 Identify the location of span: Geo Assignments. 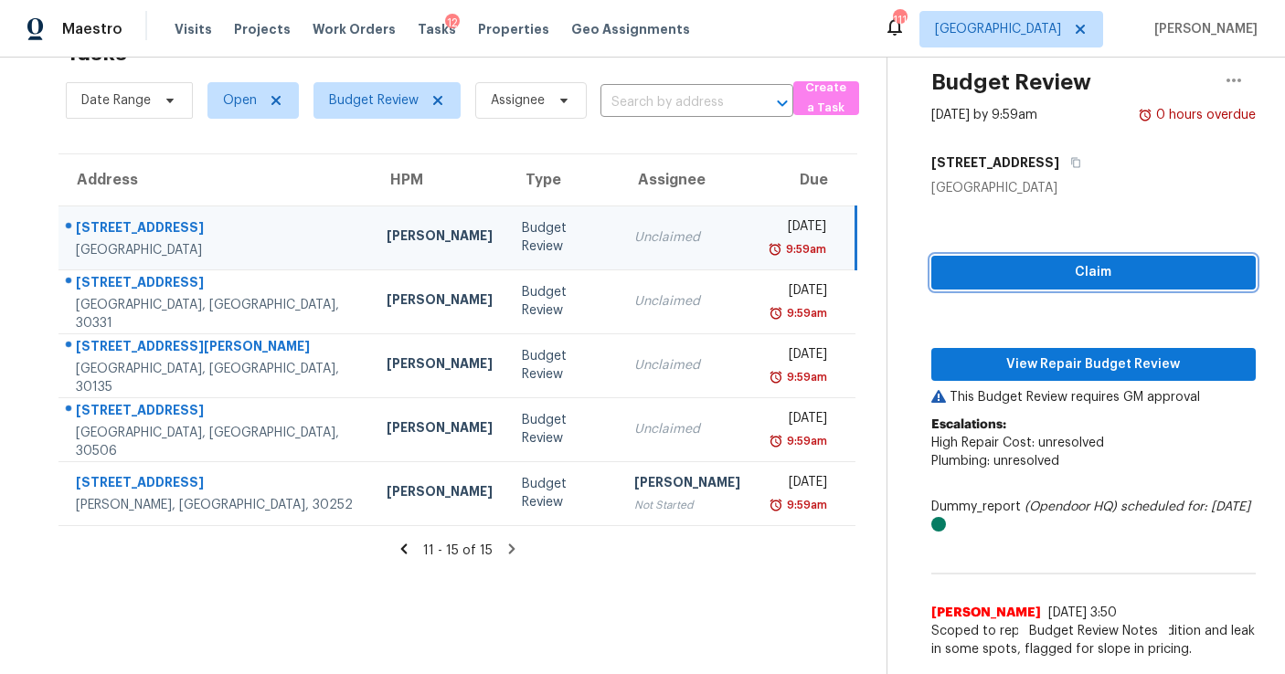
(631, 29).